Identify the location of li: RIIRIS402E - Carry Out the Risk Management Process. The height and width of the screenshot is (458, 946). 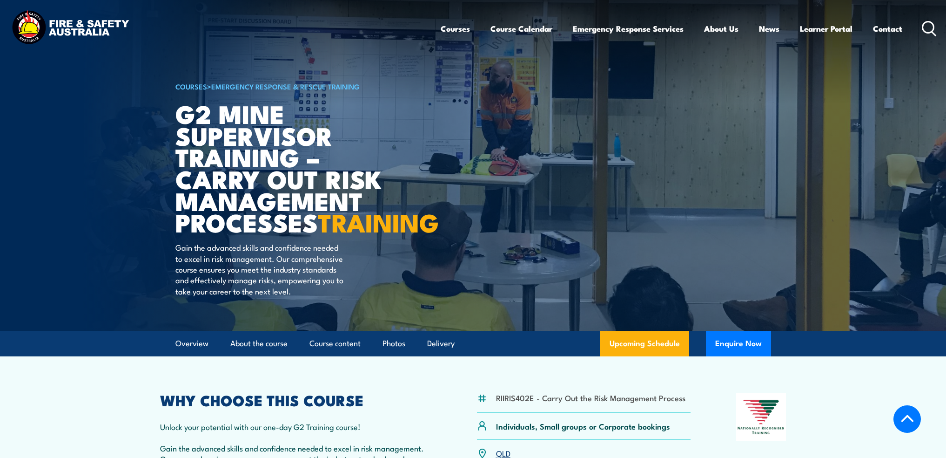
(591, 397).